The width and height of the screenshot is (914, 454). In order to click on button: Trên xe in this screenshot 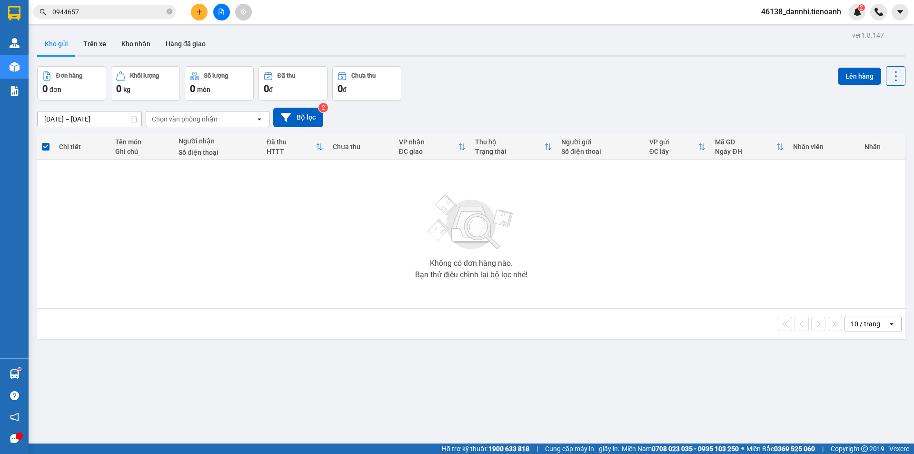, I will do `click(95, 44)`.